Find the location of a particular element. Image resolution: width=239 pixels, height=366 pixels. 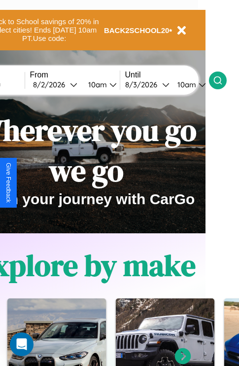

div: Give Feedback is located at coordinates (8, 182).